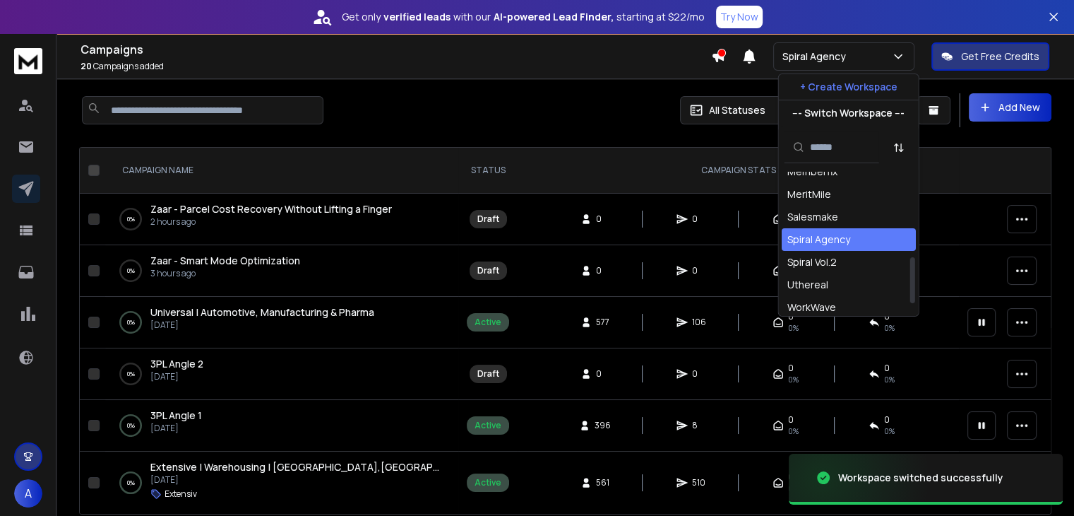 The height and width of the screenshot is (516, 1074). I want to click on span: Universal | Automotive, Manufacturing & Pharma, so click(262, 311).